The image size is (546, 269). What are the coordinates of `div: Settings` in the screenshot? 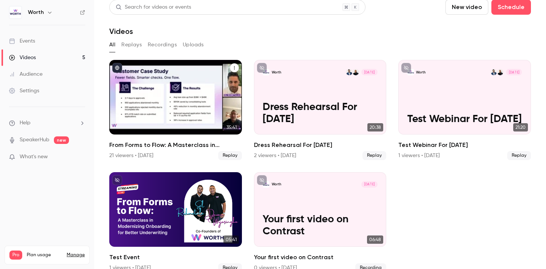 It's located at (24, 91).